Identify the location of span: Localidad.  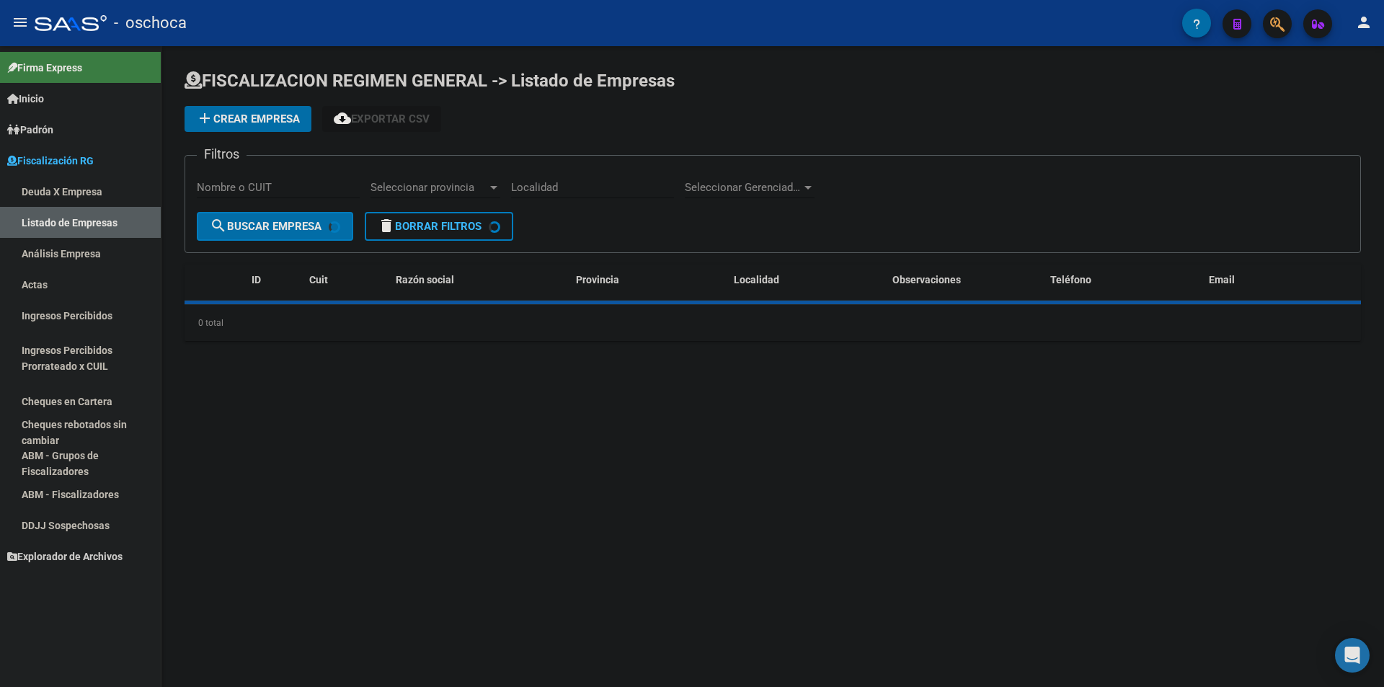
(756, 280).